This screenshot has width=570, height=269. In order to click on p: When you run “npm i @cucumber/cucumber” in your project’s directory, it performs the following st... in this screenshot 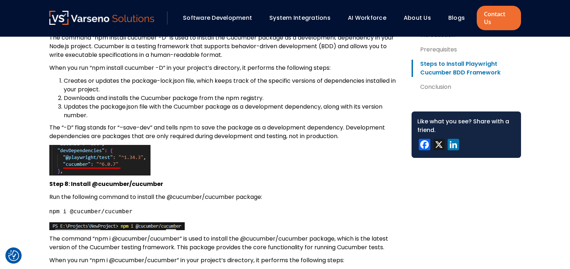, I will do `click(225, 261)`.